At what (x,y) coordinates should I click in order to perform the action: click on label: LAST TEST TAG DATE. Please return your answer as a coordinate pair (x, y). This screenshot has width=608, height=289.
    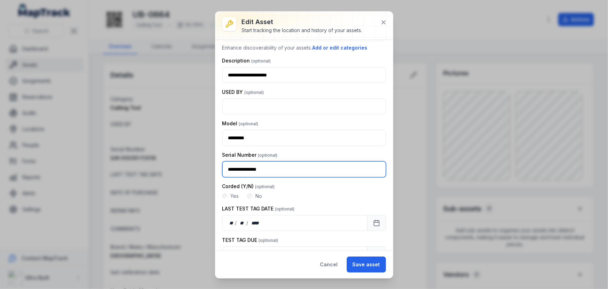
    Looking at the image, I should click on (259, 208).